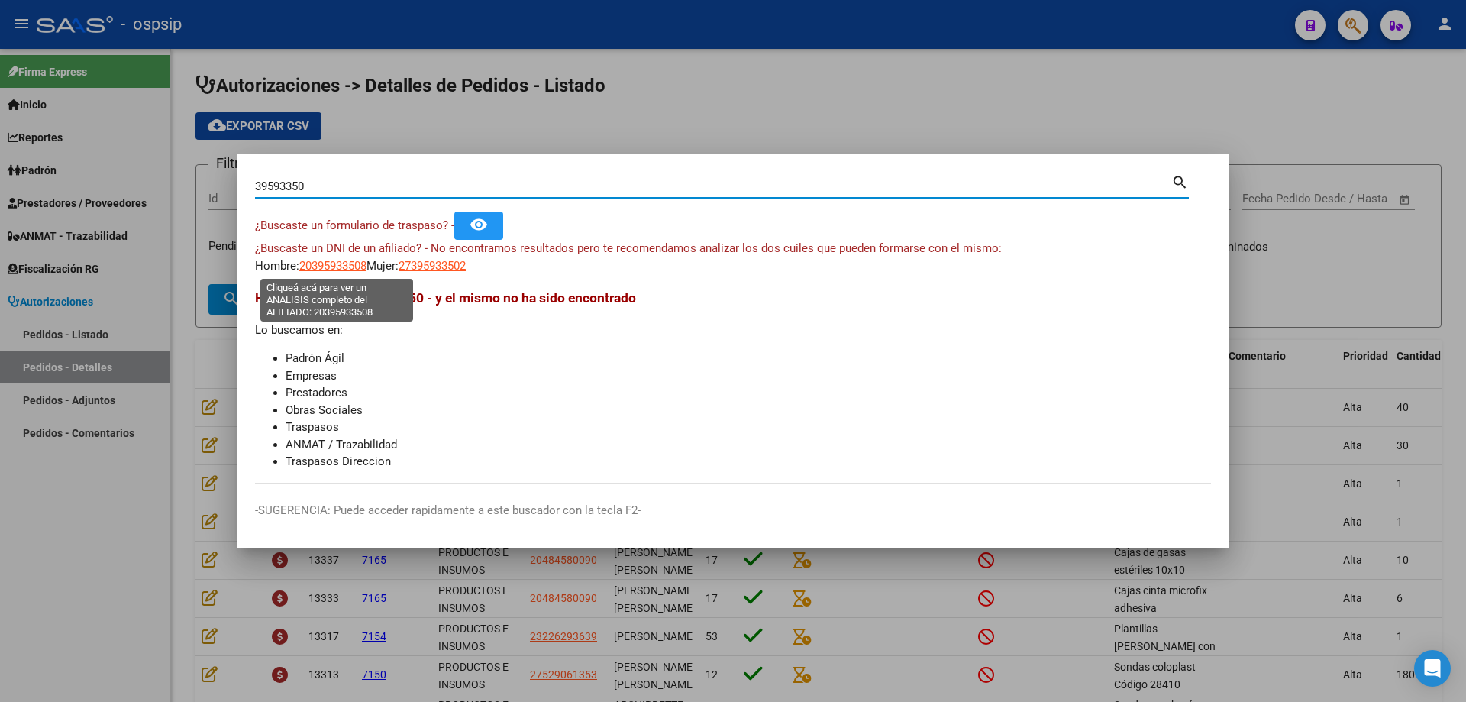 This screenshot has width=1466, height=702. Describe the element at coordinates (1432, 668) in the screenshot. I see `div: Open Intercom Messenger` at that location.